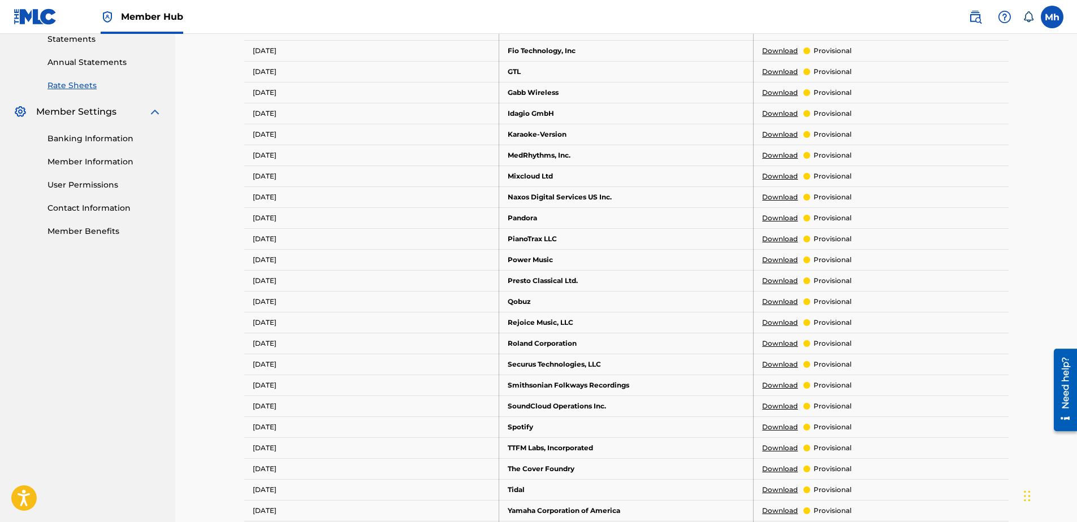  What do you see at coordinates (20, 45) in the screenshot?
I see `div: Open Resource Center` at bounding box center [20, 45].